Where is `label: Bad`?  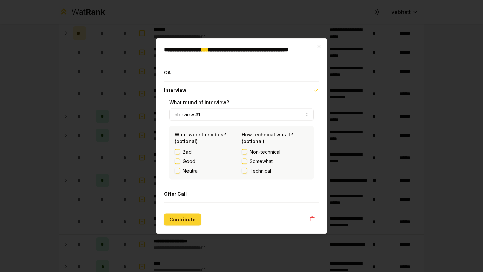
label: Bad is located at coordinates (187, 152).